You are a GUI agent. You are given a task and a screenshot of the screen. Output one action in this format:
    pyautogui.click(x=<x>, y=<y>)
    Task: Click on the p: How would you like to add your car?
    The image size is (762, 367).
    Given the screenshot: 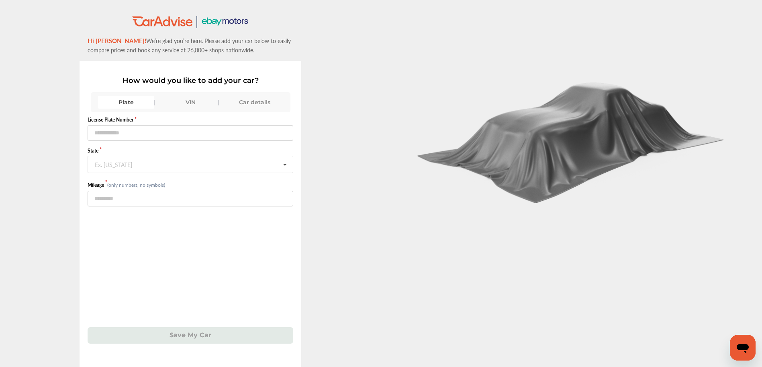 What is the action you would take?
    pyautogui.click(x=190, y=80)
    